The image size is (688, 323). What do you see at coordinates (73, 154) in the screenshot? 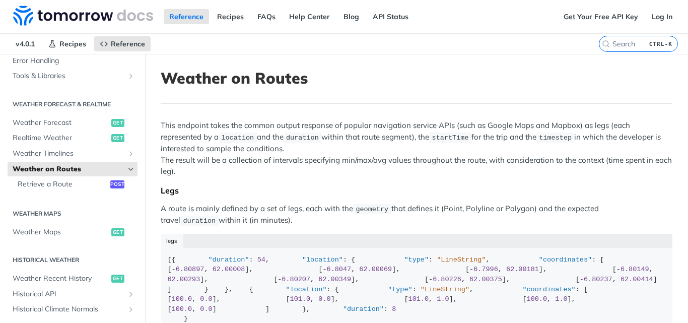
I see `a: Weather TimelinesShow subpages for Weather Timelines` at bounding box center [73, 154].